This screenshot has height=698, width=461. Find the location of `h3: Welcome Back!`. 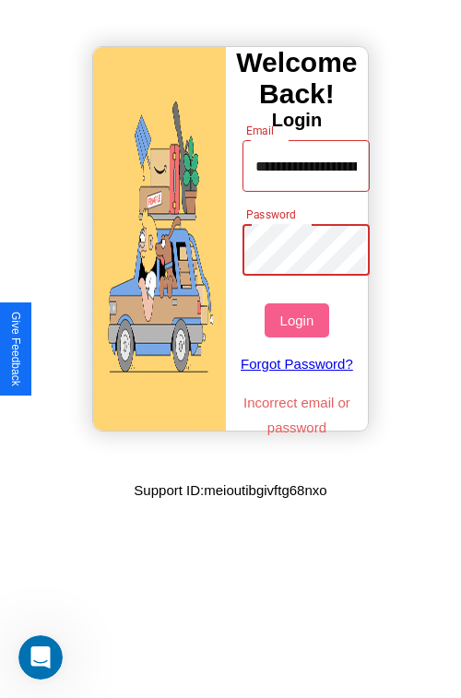

h3: Welcome Back! is located at coordinates (297, 78).